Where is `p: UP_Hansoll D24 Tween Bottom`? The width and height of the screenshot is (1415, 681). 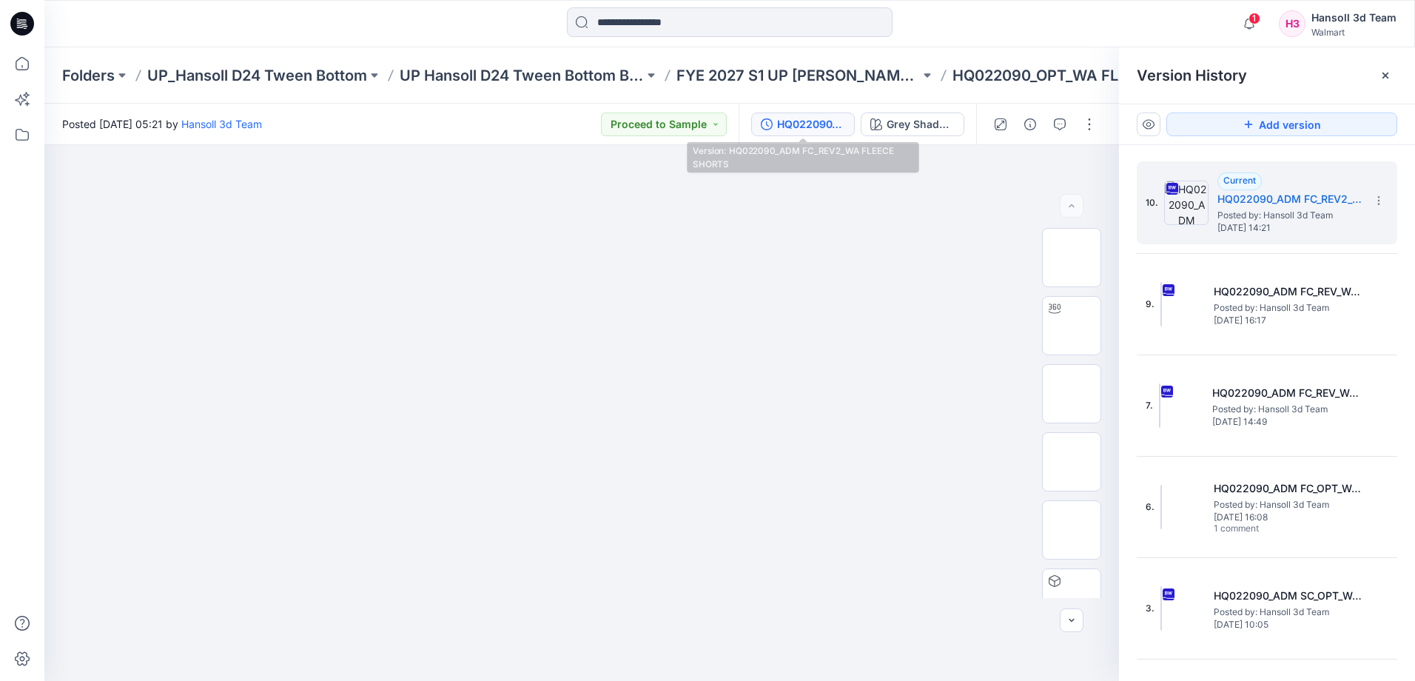
p: UP_Hansoll D24 Tween Bottom is located at coordinates (257, 75).